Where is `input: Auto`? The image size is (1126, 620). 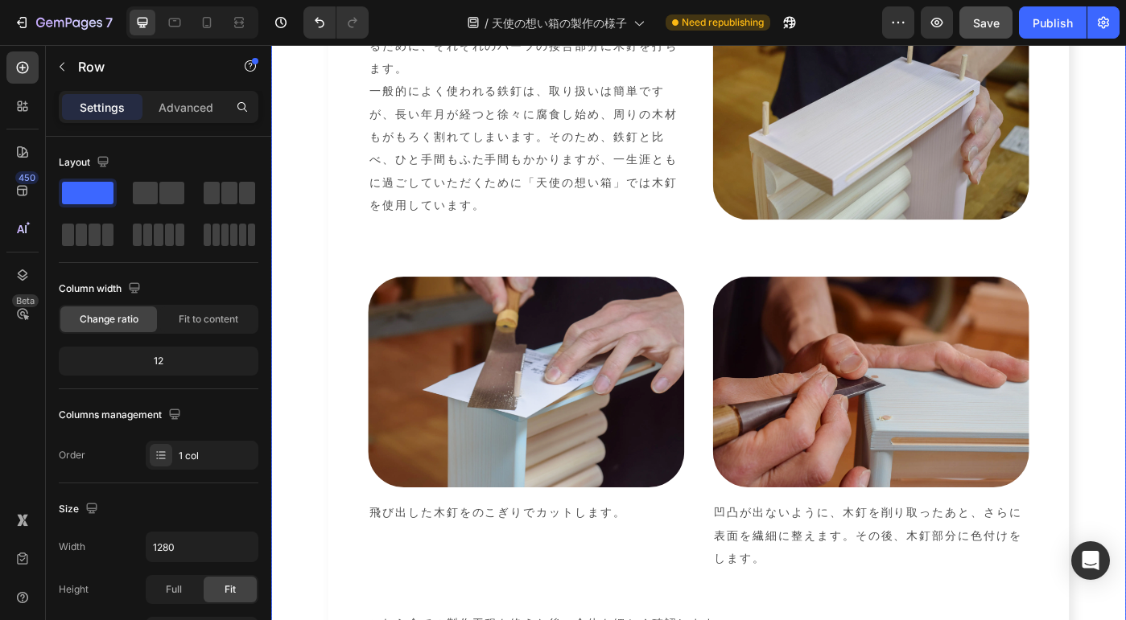
input: Auto is located at coordinates (202, 547).